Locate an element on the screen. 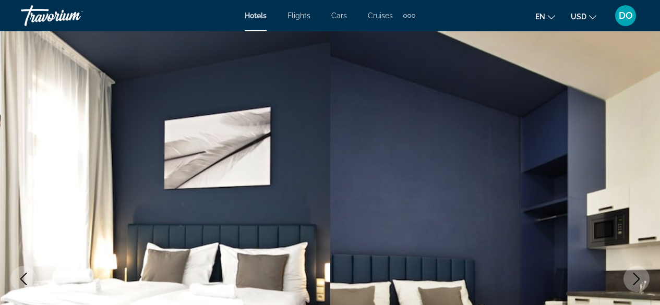 This screenshot has width=660, height=305. a: Flights is located at coordinates (299, 16).